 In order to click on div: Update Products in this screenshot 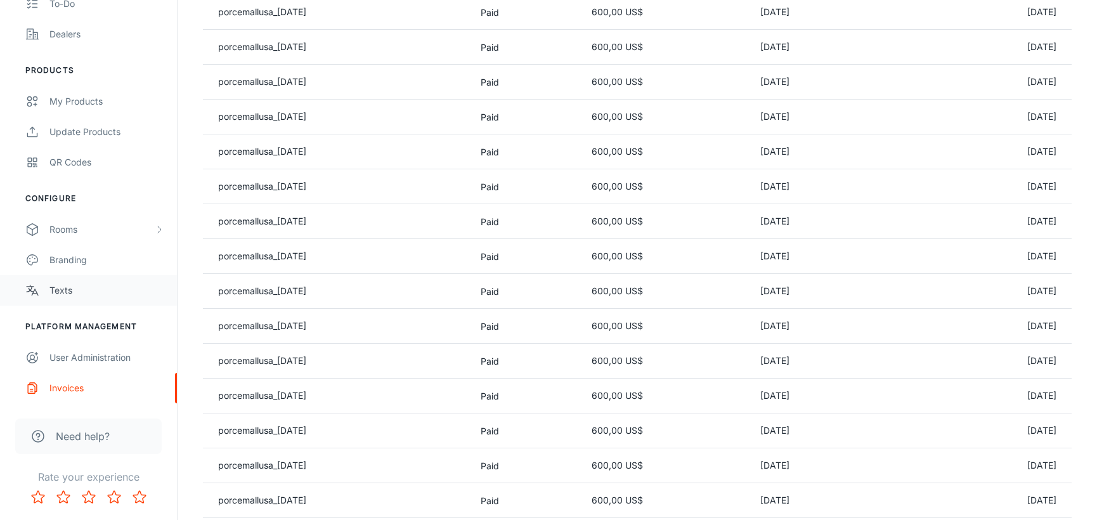, I will do `click(106, 132)`.